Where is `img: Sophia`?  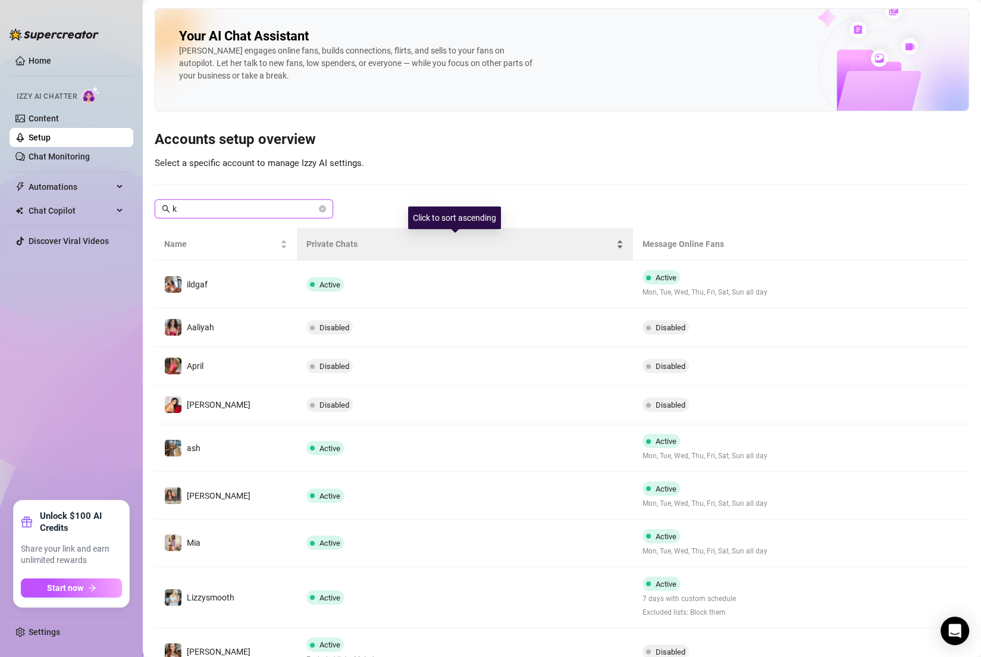
img: Sophia is located at coordinates (173, 405).